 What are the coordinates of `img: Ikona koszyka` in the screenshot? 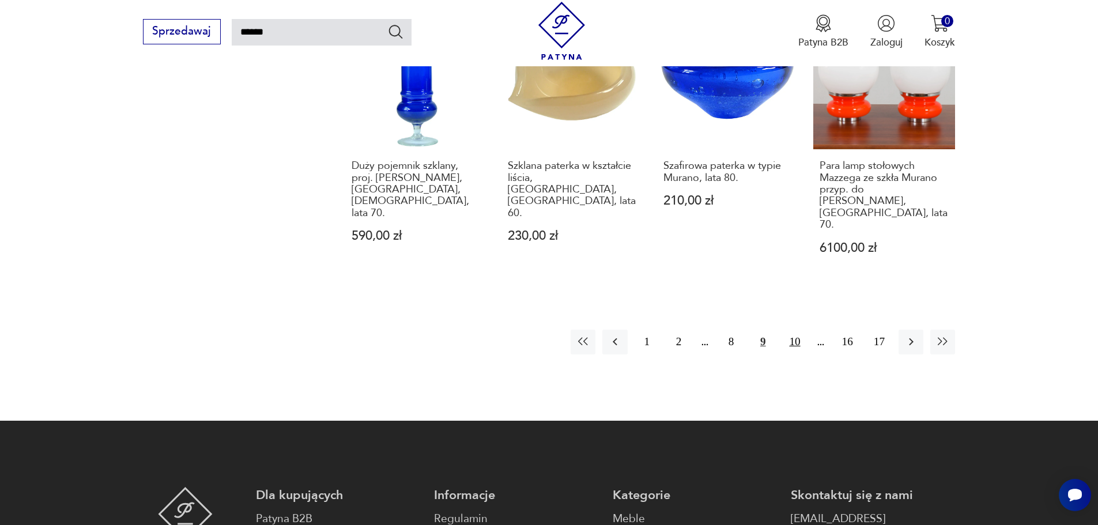 It's located at (940, 23).